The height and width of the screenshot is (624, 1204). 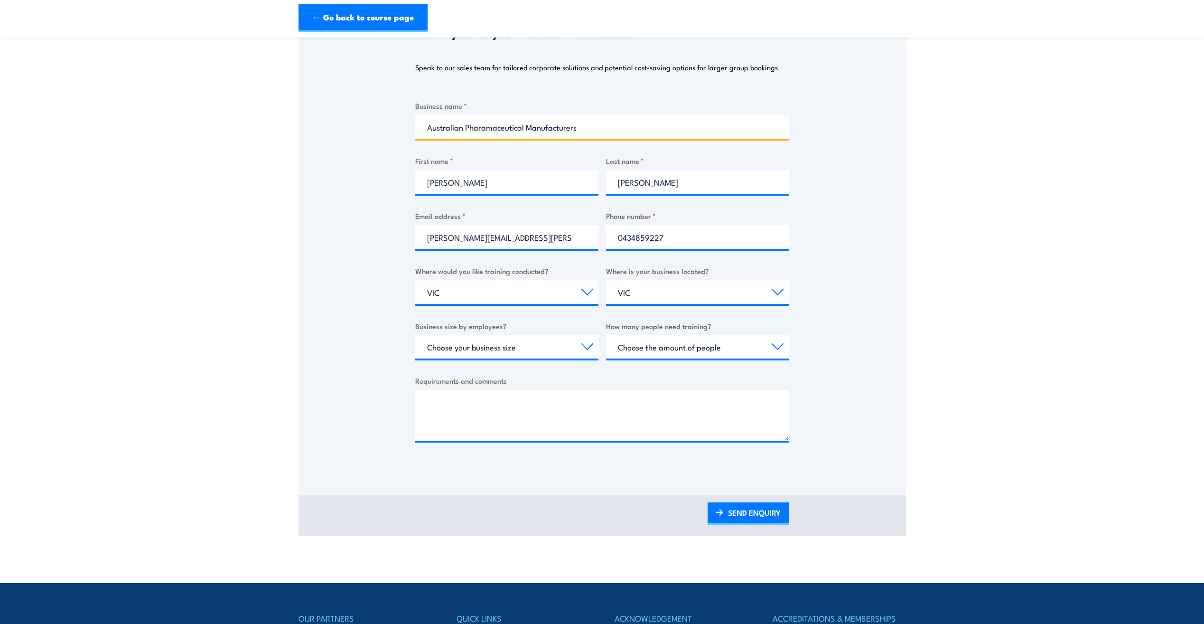 I want to click on h3: Thank you for your interest in this course., so click(x=525, y=33).